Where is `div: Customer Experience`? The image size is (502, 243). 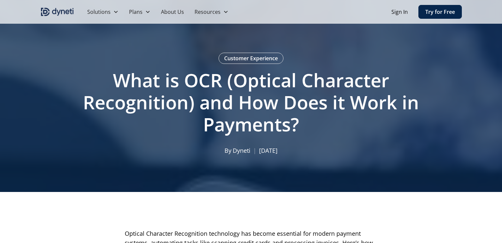 div: Customer Experience is located at coordinates (251, 58).